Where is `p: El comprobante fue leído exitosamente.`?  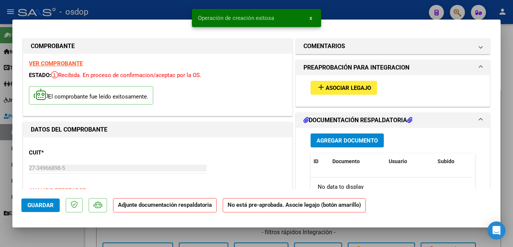 p: El comprobante fue leído exitosamente. is located at coordinates (91, 95).